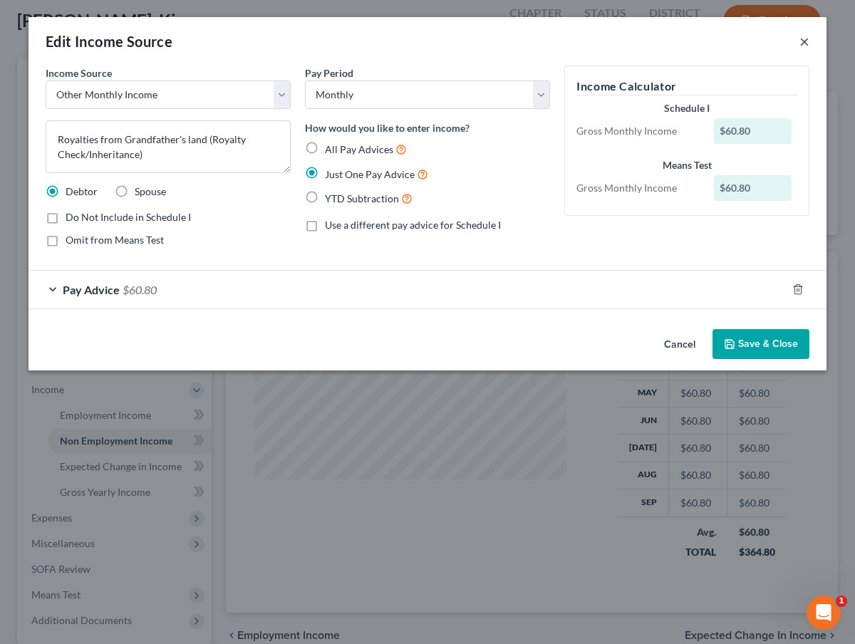 The height and width of the screenshot is (644, 855). Describe the element at coordinates (687, 86) in the screenshot. I see `h5: Income Calculator` at that location.